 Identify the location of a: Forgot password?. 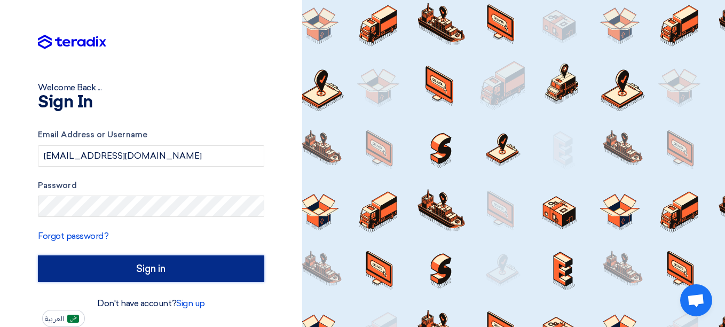
(73, 235).